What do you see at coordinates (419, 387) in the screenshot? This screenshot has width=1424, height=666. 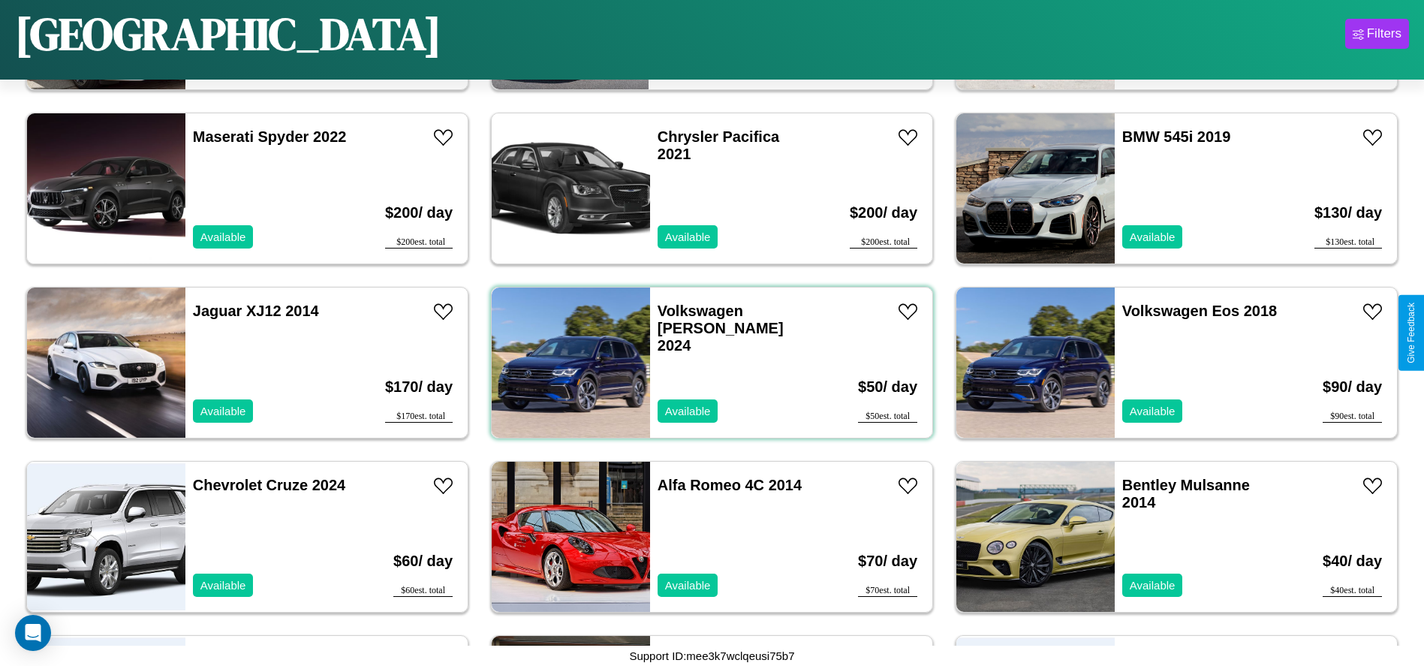 I see `h3: $ 170 / day` at bounding box center [419, 387].